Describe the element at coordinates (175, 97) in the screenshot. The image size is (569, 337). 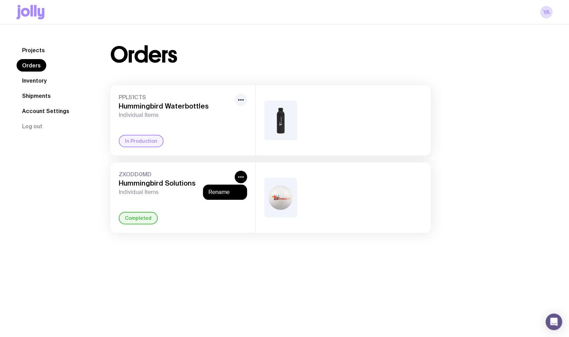
I see `span: PPL51CTS` at that location.